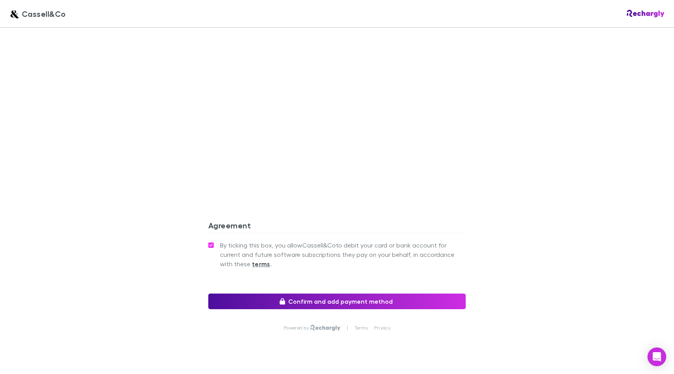  I want to click on h3: Agreement, so click(337, 227).